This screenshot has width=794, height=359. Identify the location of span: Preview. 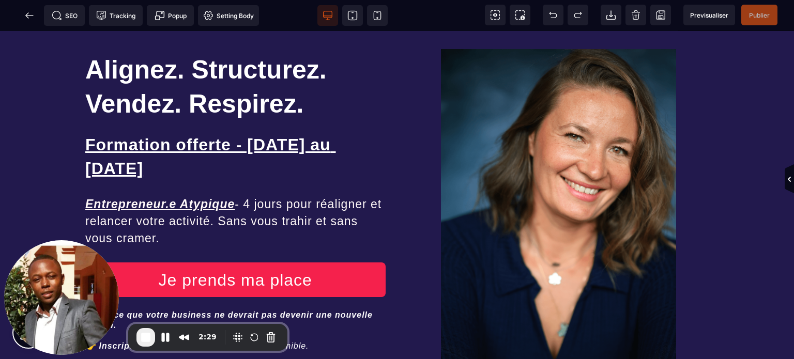
(709, 15).